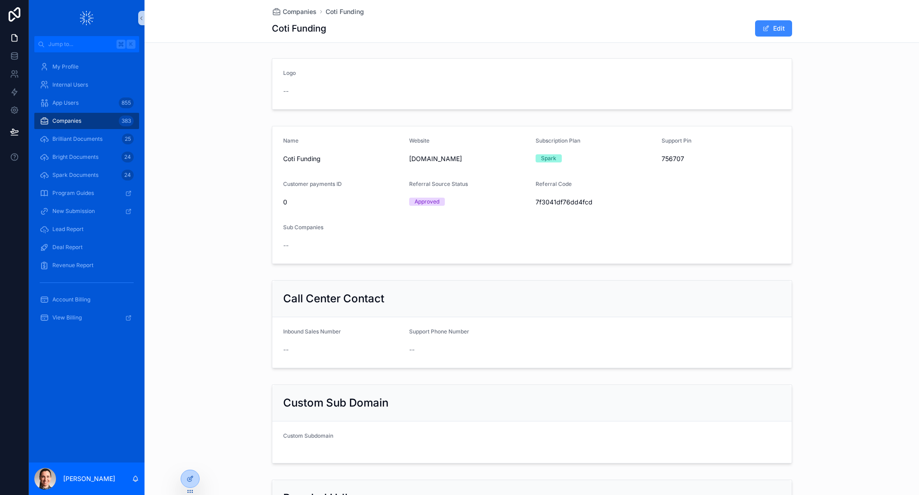  Describe the element at coordinates (303, 227) in the screenshot. I see `span: Sub Companies` at that location.